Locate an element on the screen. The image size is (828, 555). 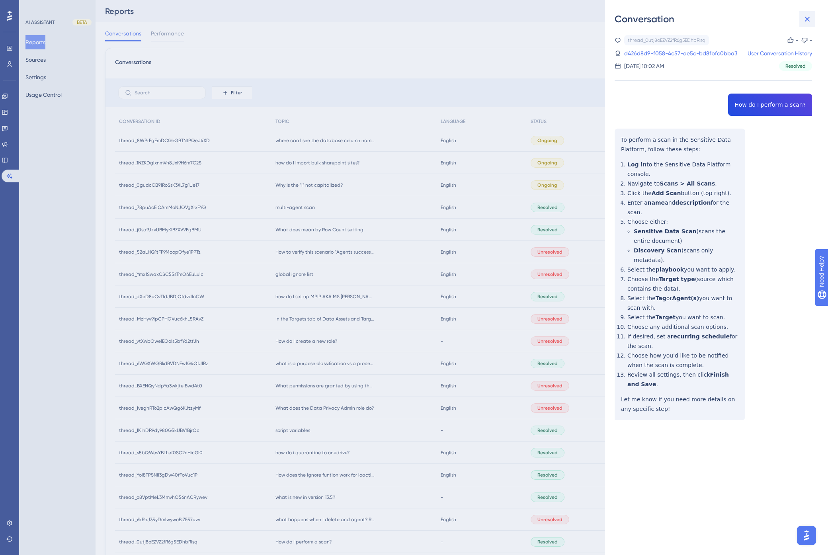
a: User Conversation History is located at coordinates (780, 53).